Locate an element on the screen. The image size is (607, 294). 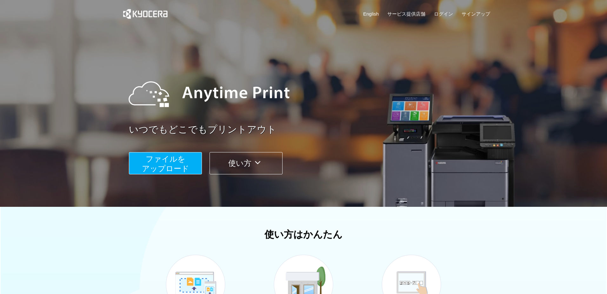
a: ログイン is located at coordinates (444, 14).